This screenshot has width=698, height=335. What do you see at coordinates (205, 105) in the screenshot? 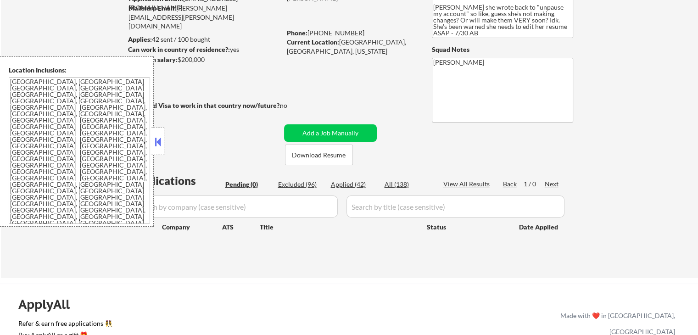
I see `strong: Will need Visa to work in that country now/future?:` at bounding box center [205, 105].